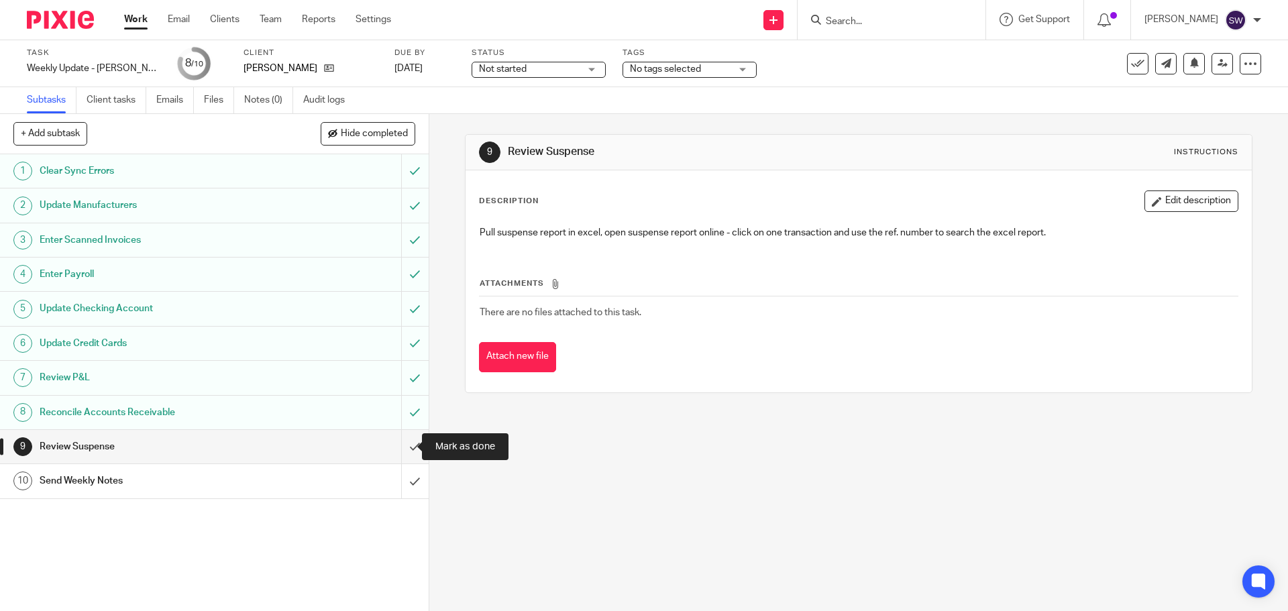 The height and width of the screenshot is (611, 1288). What do you see at coordinates (116, 100) in the screenshot?
I see `a: Client tasks` at bounding box center [116, 100].